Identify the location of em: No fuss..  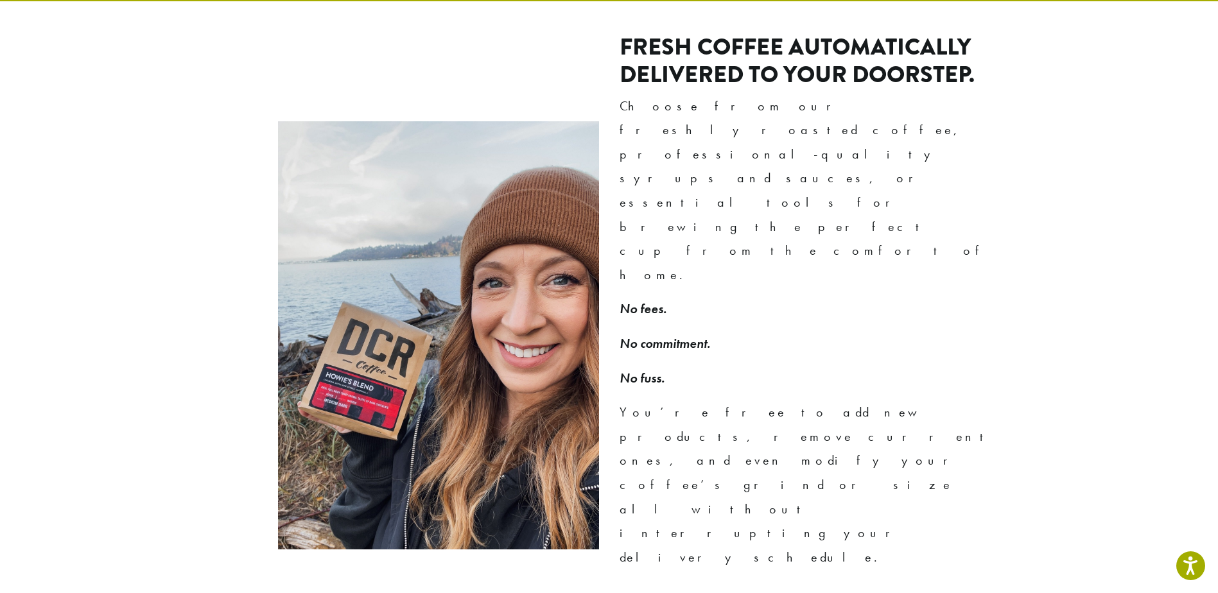
(642, 378).